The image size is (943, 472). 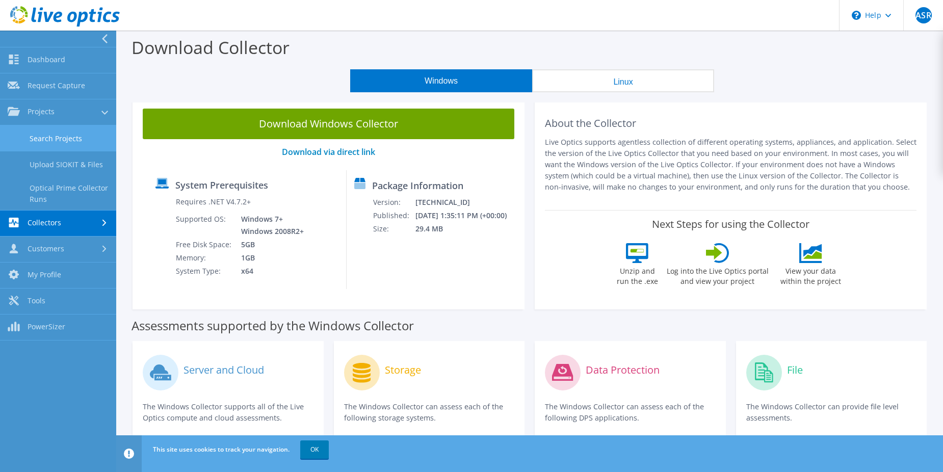 I want to click on td: Windows 7+ Windows 2008R2+, so click(x=270, y=225).